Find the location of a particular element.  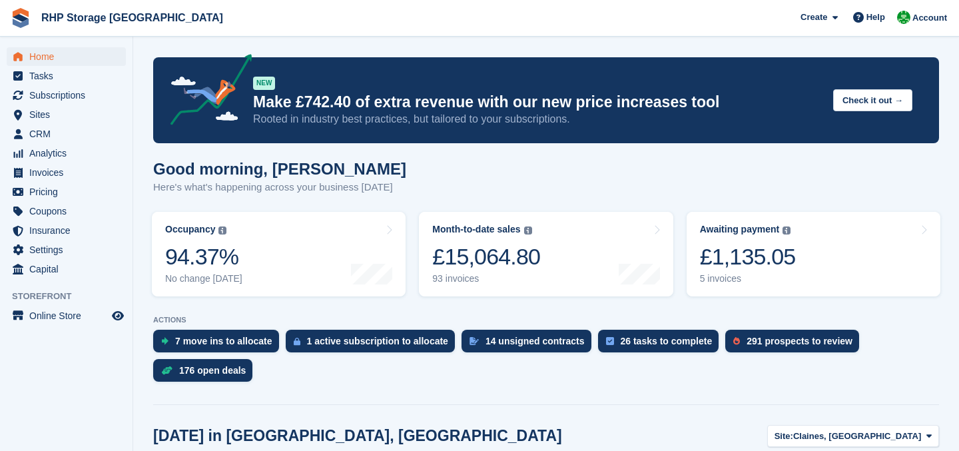

img: prospect-51fa495bee0391a8d652442698ab0144808aea92771e9ea1ae160a38d050c398.svg is located at coordinates (737, 341).